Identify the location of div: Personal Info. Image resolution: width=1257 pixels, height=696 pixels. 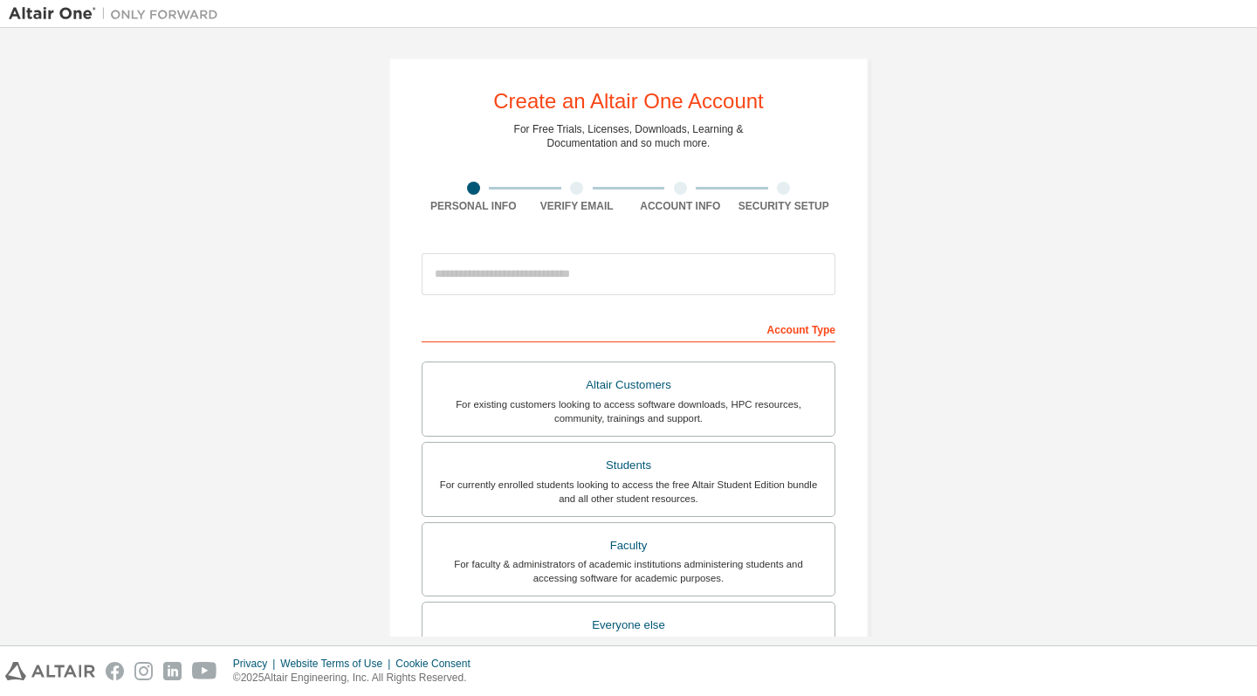
(473, 206).